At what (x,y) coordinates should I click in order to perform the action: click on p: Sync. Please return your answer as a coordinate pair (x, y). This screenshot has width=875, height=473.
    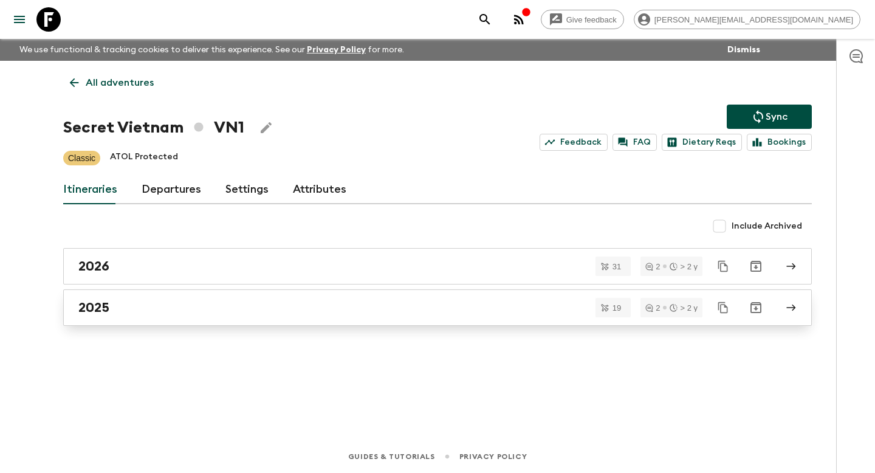
    Looking at the image, I should click on (777, 117).